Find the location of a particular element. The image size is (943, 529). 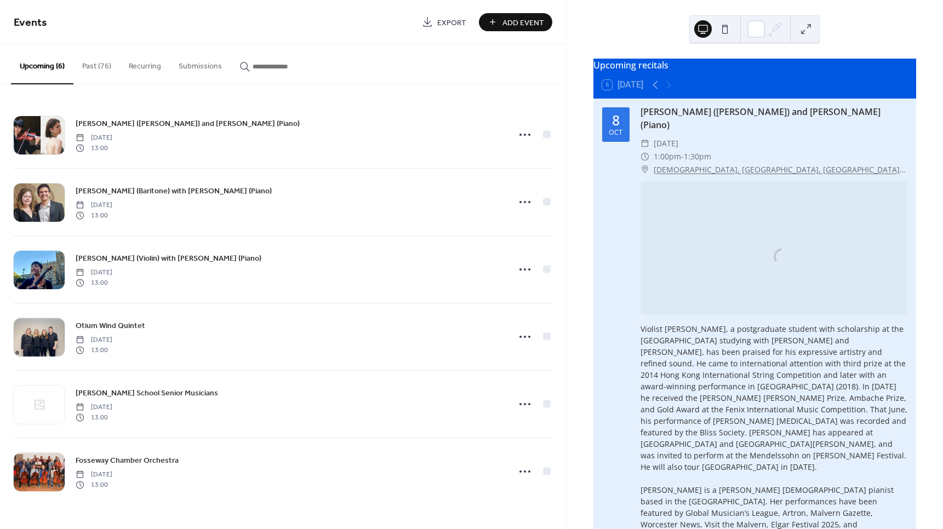

span: 1:00pm is located at coordinates (667, 157).